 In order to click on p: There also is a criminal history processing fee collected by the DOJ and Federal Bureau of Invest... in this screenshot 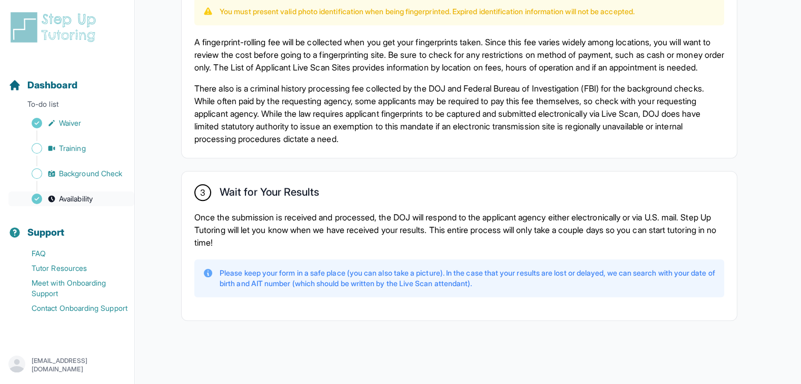, I will do `click(459, 114)`.